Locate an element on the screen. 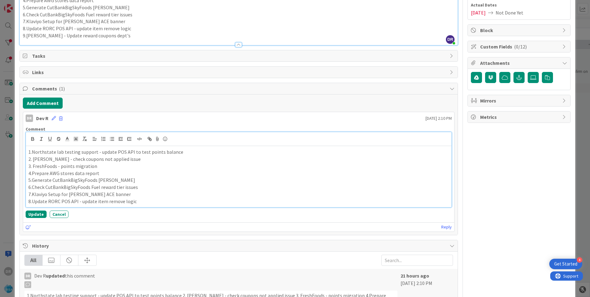 The image size is (590, 297). p: 3. FreshFoods - points migration is located at coordinates (239, 166).